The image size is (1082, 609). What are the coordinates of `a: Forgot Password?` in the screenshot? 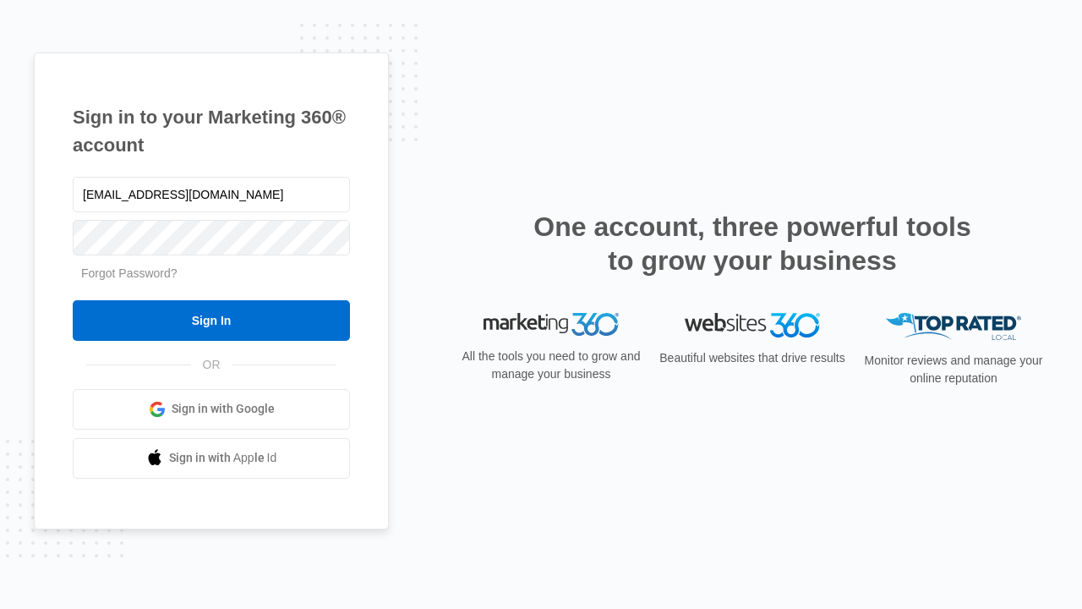 It's located at (129, 273).